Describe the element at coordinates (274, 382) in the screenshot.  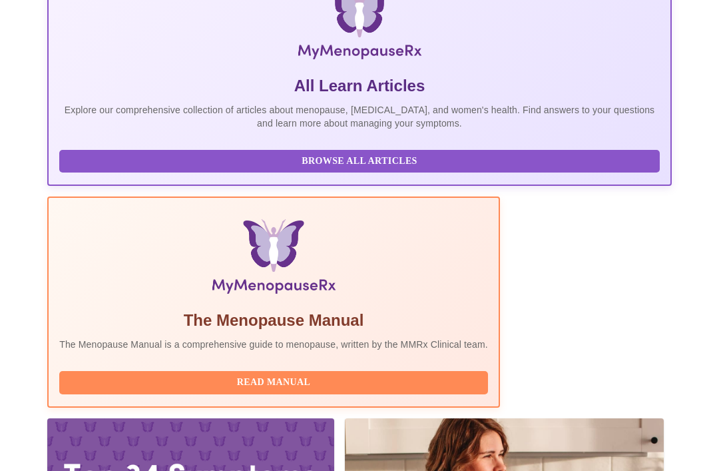
I see `button: Read Manual` at that location.